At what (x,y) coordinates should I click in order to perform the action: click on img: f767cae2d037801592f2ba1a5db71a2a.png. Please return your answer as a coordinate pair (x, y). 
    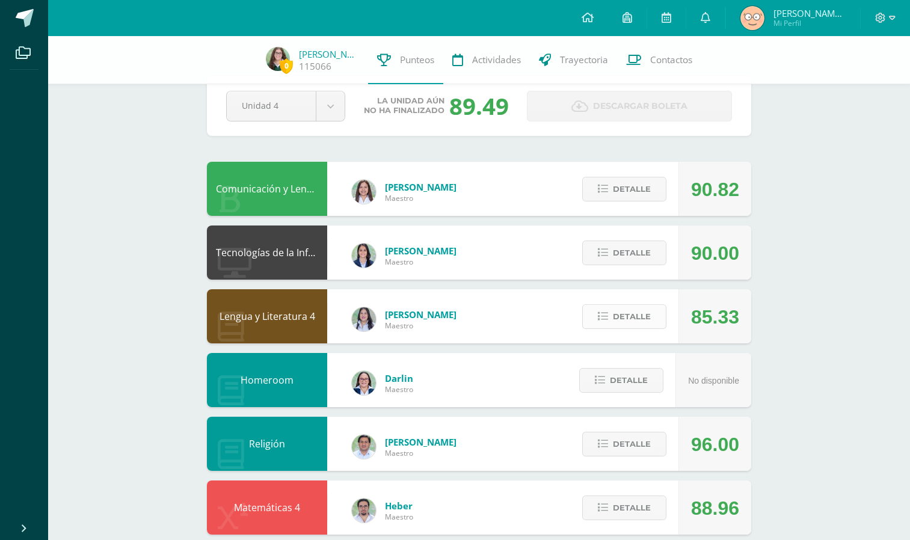
    Looking at the image, I should click on (364, 447).